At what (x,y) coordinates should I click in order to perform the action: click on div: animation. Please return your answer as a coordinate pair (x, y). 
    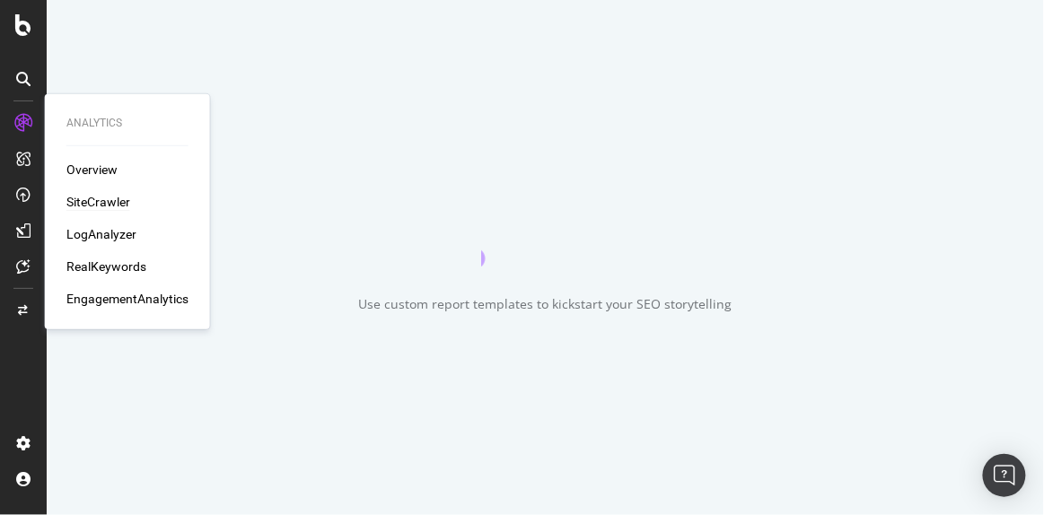
    Looking at the image, I should click on (546, 234).